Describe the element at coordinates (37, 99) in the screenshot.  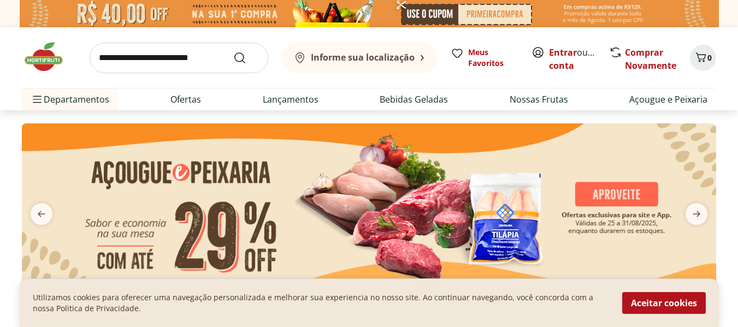
I see `button: Menu` at that location.